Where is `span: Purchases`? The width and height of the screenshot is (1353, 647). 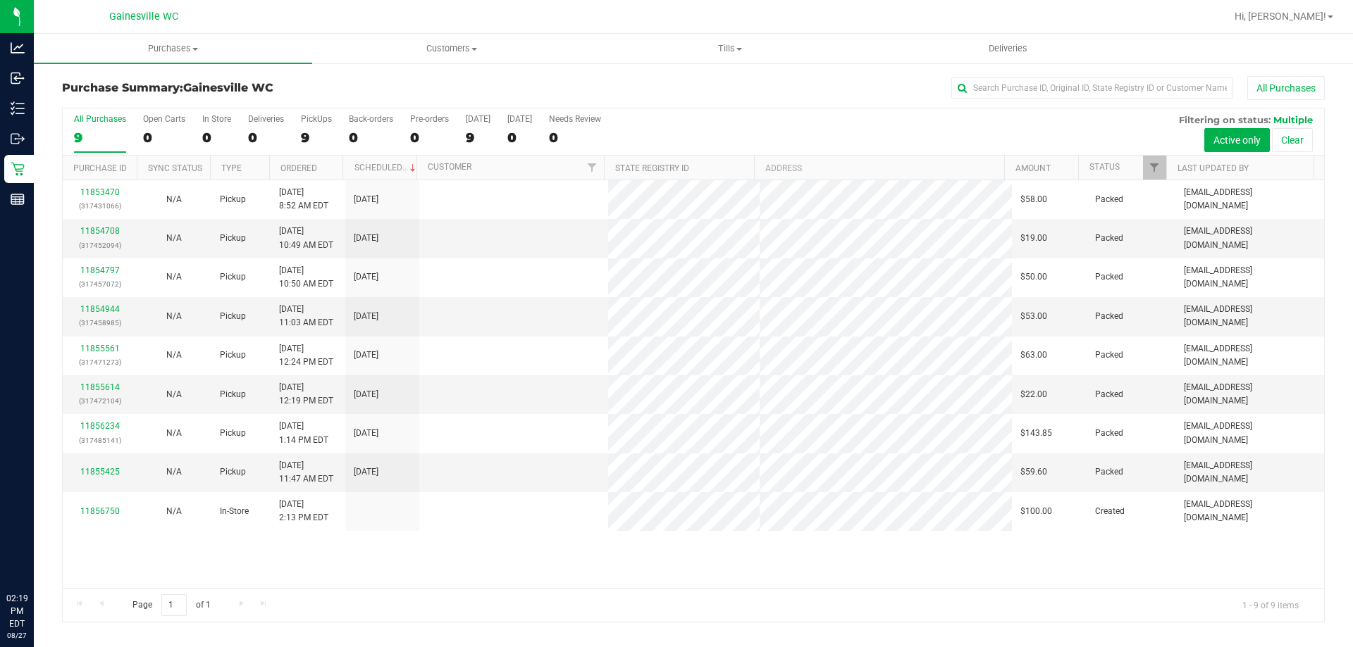 span: Purchases is located at coordinates (173, 49).